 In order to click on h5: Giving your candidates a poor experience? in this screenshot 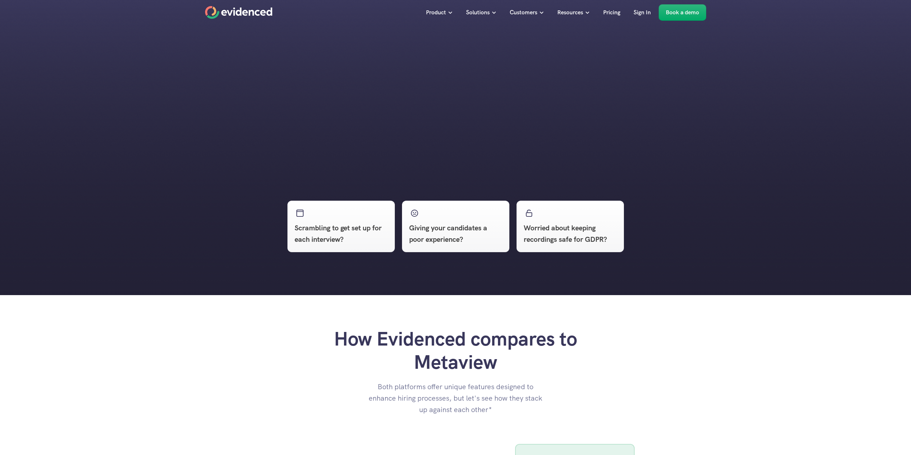, I will do `click(456, 234)`.